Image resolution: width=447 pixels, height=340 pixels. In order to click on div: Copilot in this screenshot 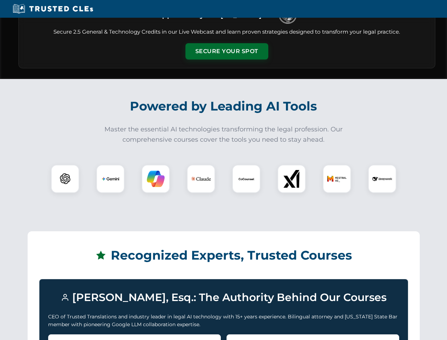, I will do `click(156, 179)`.